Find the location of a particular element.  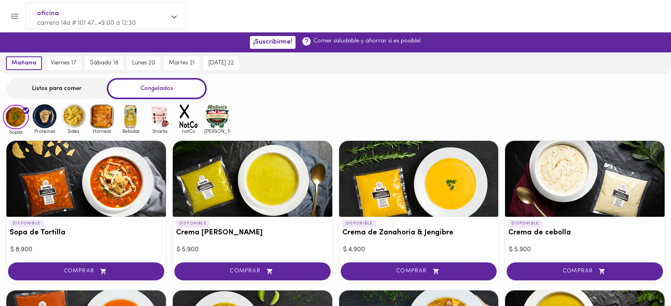

span: lunes 20 is located at coordinates (144, 63).